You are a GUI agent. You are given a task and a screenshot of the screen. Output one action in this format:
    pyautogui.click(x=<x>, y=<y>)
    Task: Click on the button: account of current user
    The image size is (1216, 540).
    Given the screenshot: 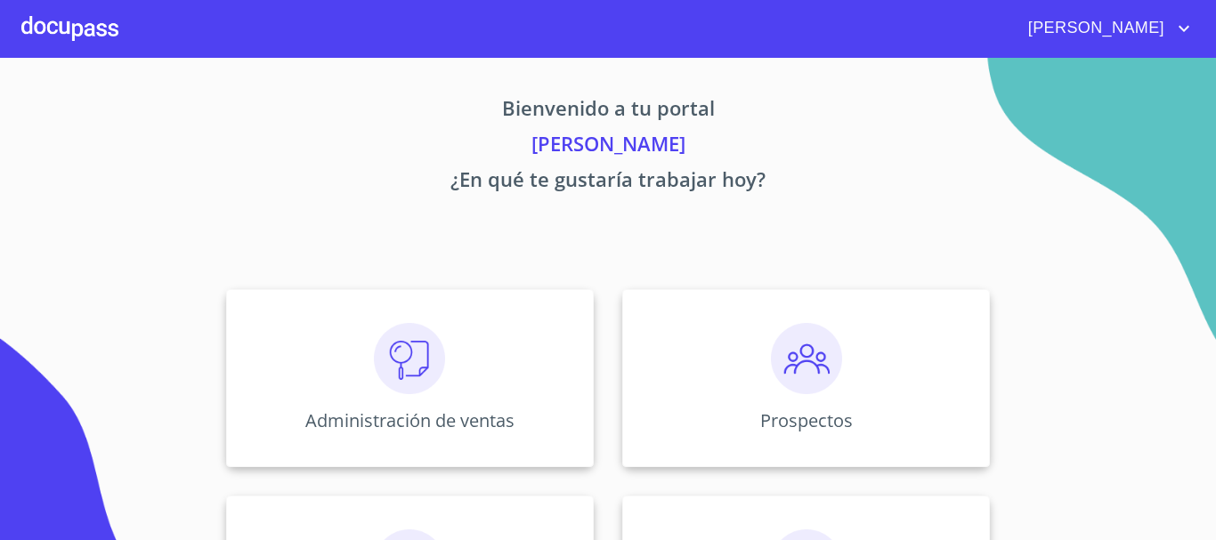 What is the action you would take?
    pyautogui.click(x=1104, y=28)
    